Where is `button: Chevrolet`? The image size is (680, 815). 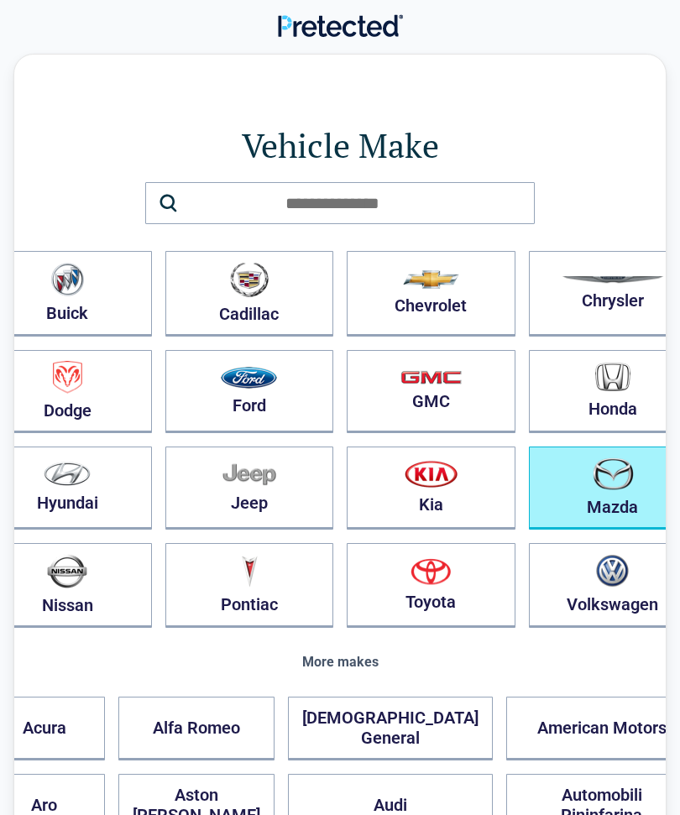
button: Chevrolet is located at coordinates (431, 294).